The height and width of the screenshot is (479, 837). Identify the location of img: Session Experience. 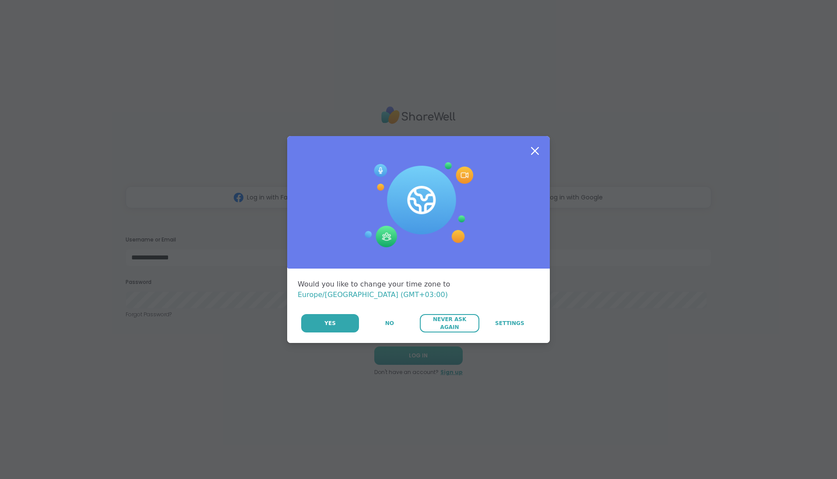
(419, 205).